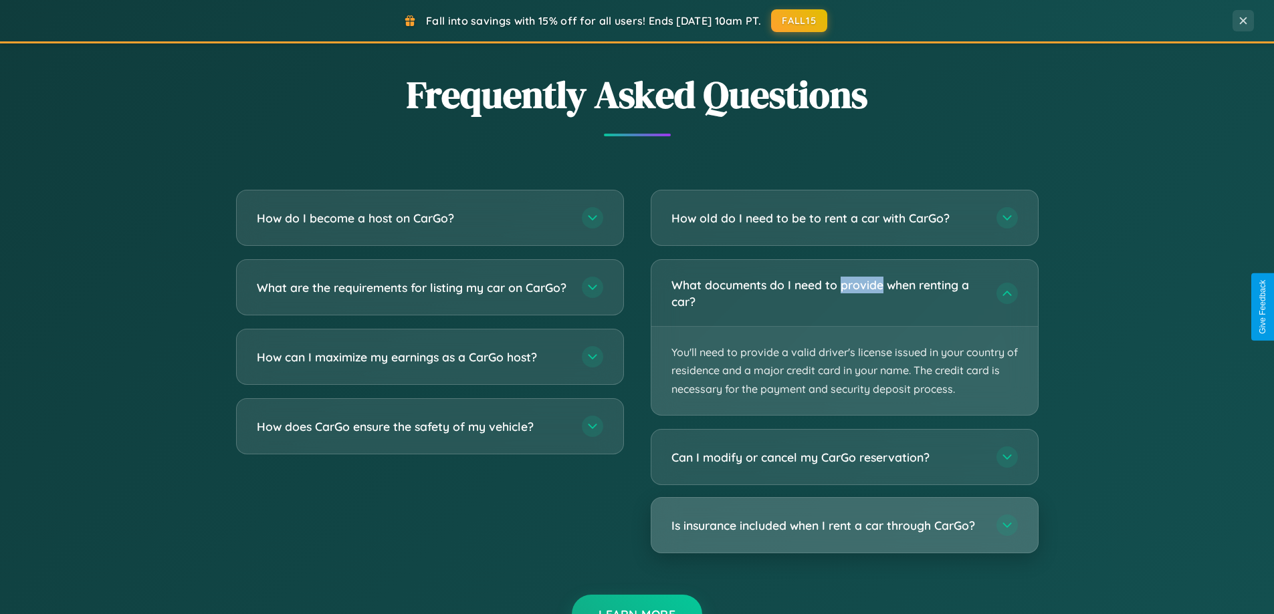  What do you see at coordinates (637, 94) in the screenshot?
I see `h2: Frequently Asked Questions` at bounding box center [637, 94].